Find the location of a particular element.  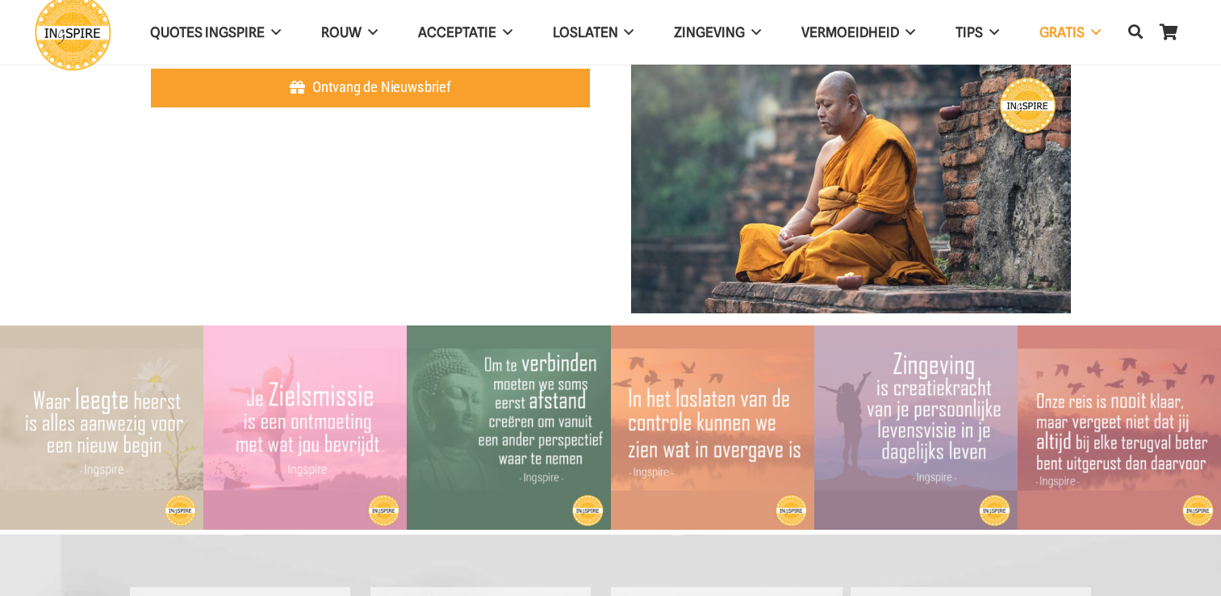

span: VERMOEIDHEID is located at coordinates (850, 32).